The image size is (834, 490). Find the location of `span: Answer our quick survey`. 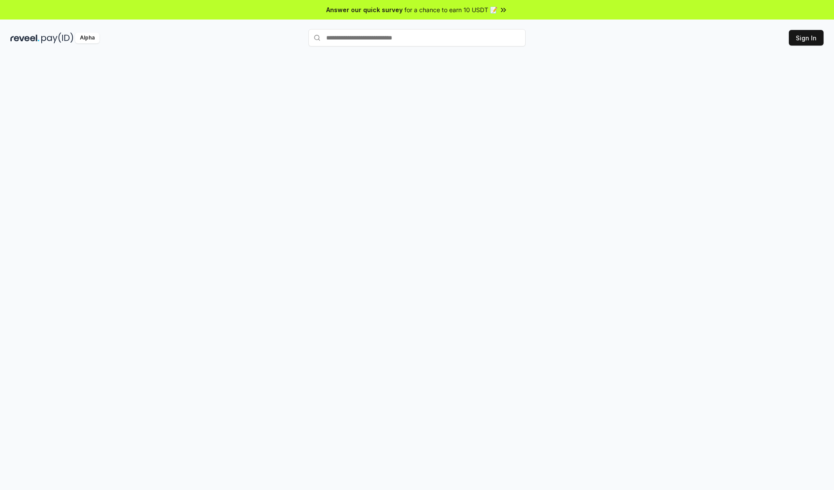

span: Answer our quick survey is located at coordinates (364, 10).